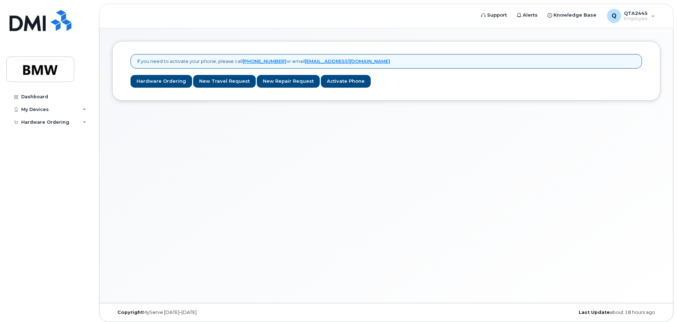 This screenshot has height=322, width=677. What do you see at coordinates (264, 61) in the screenshot?
I see `p: If you need to activate your phone, please call or email` at bounding box center [264, 61].